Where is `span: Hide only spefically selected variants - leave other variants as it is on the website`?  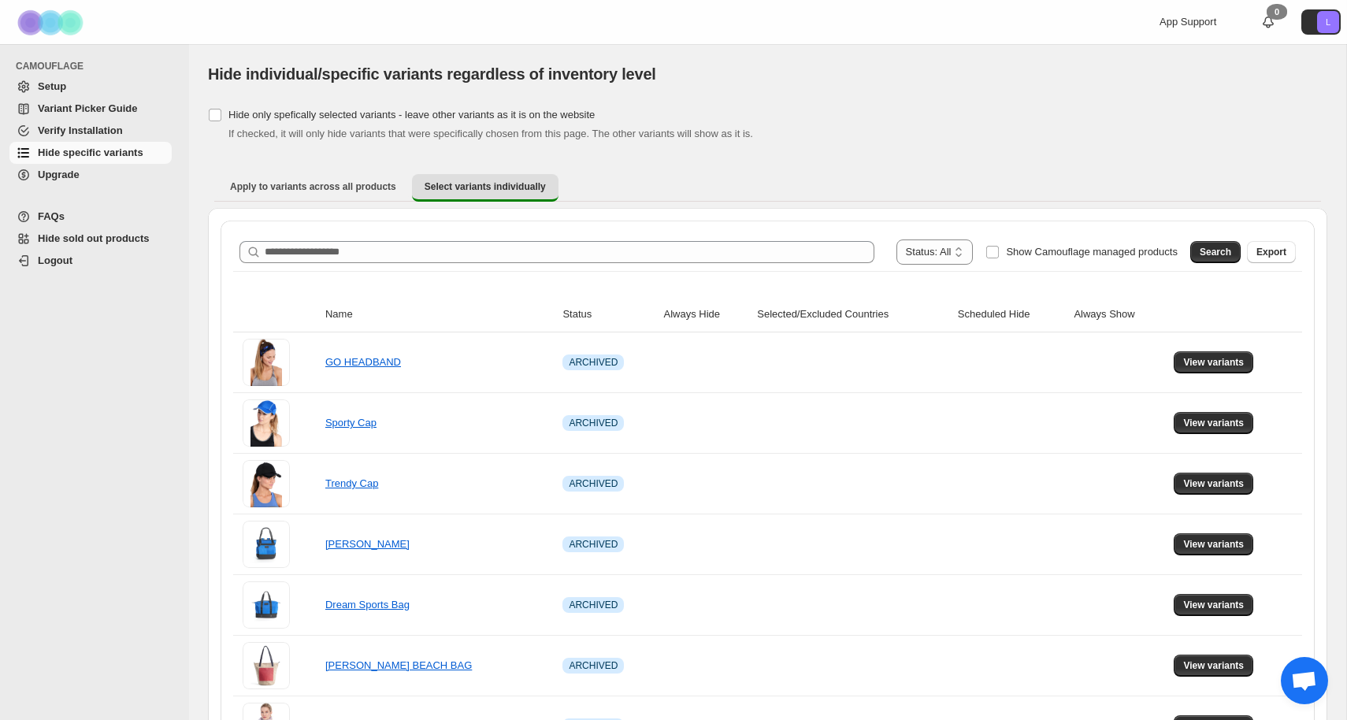
span: Hide only spefically selected variants - leave other variants as it is on the website is located at coordinates (411, 114).